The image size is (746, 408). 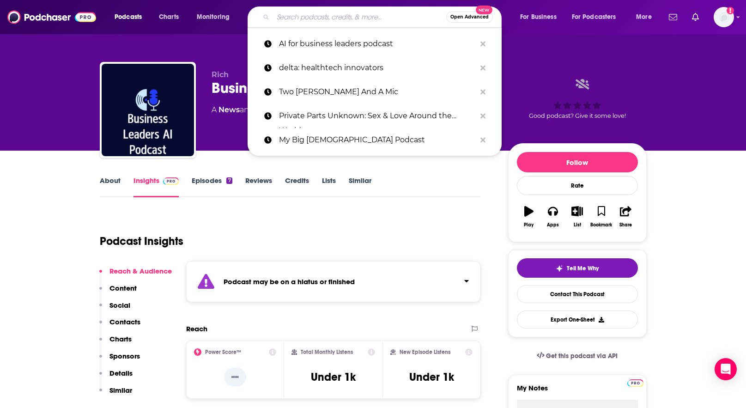 I want to click on span: For Podcasters, so click(x=594, y=17).